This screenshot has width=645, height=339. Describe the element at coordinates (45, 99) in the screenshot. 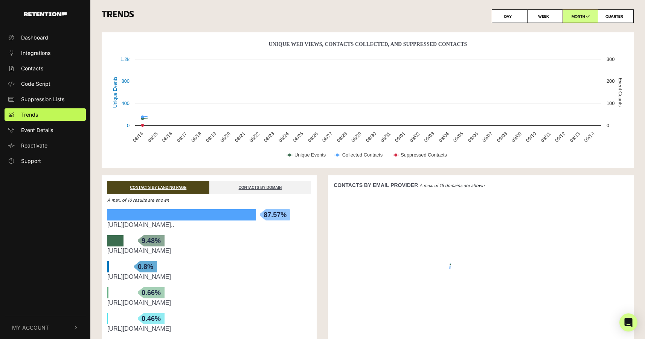

I see `a: Suppression Lists` at that location.